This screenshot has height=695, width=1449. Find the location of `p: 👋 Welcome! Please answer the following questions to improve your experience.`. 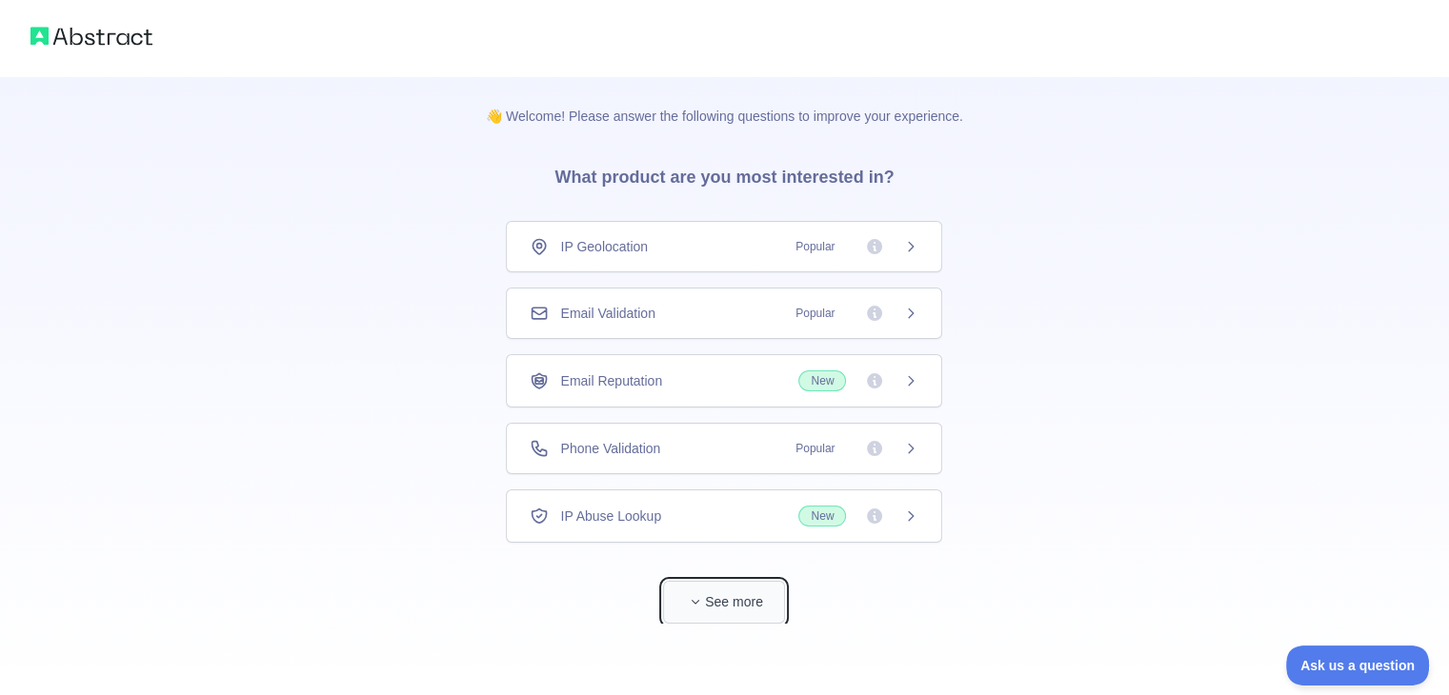

p: 👋 Welcome! Please answer the following questions to improve your experience. is located at coordinates (724, 101).